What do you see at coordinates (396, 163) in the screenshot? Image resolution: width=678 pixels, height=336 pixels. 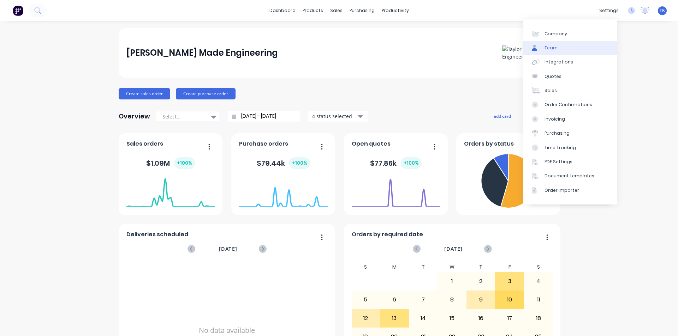 I see `div: $ 77.86k` at bounding box center [396, 163].